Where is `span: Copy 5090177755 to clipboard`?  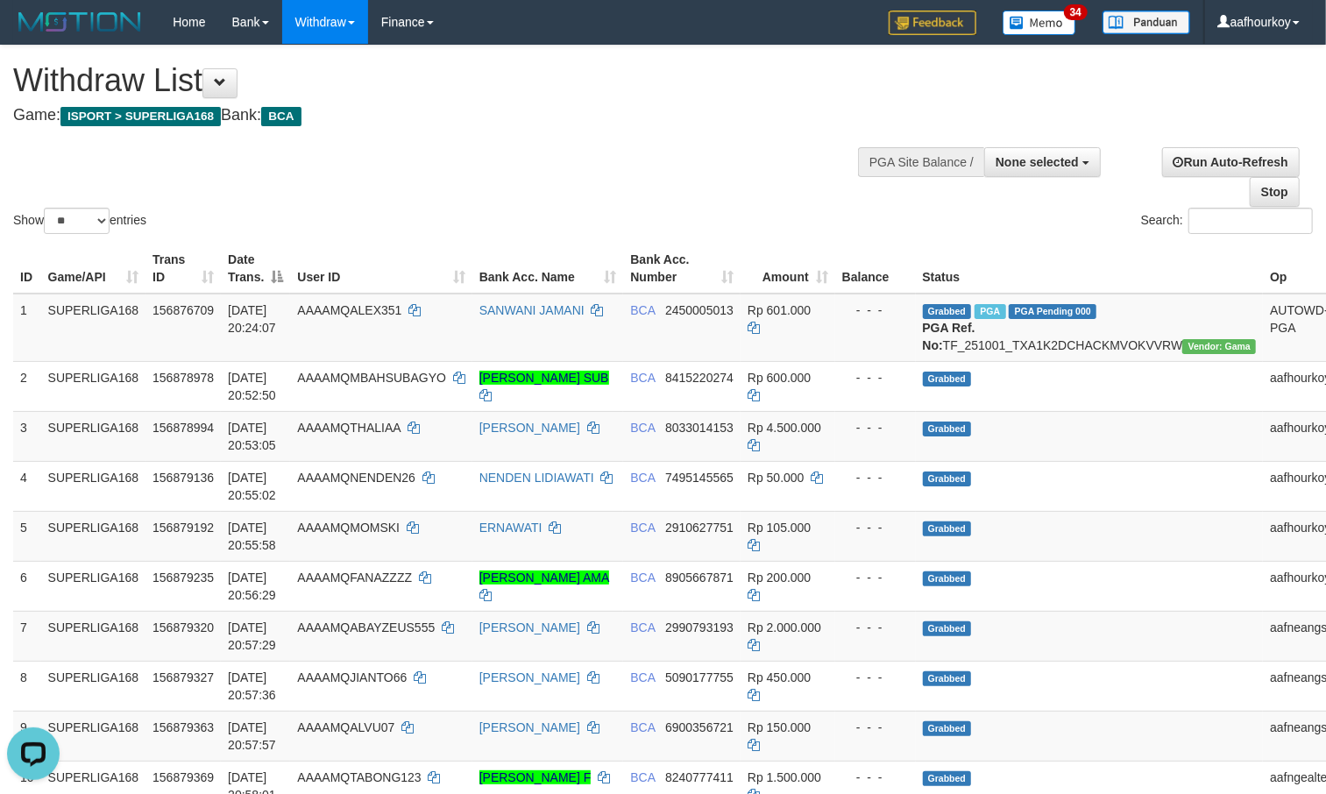
span: Copy 5090177755 to clipboard is located at coordinates (699, 678).